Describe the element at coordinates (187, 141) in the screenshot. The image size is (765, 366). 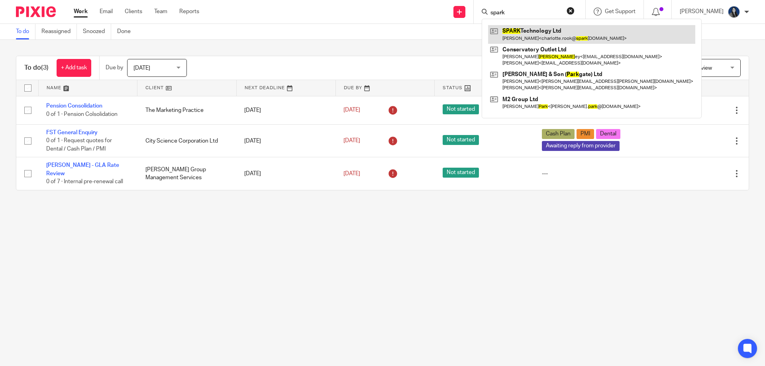
I see `td: City Science Corporation Ltd` at that location.